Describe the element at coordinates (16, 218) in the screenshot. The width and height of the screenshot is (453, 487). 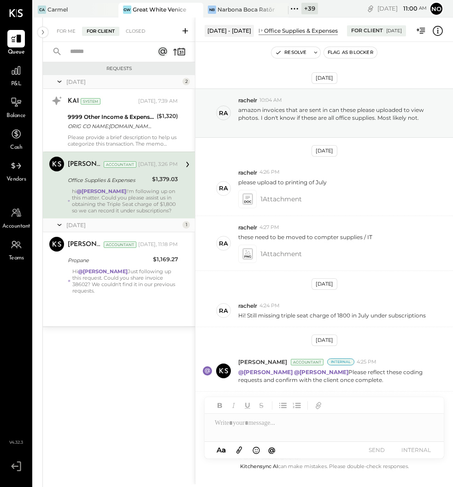
I see `a: Accountant` at that location.